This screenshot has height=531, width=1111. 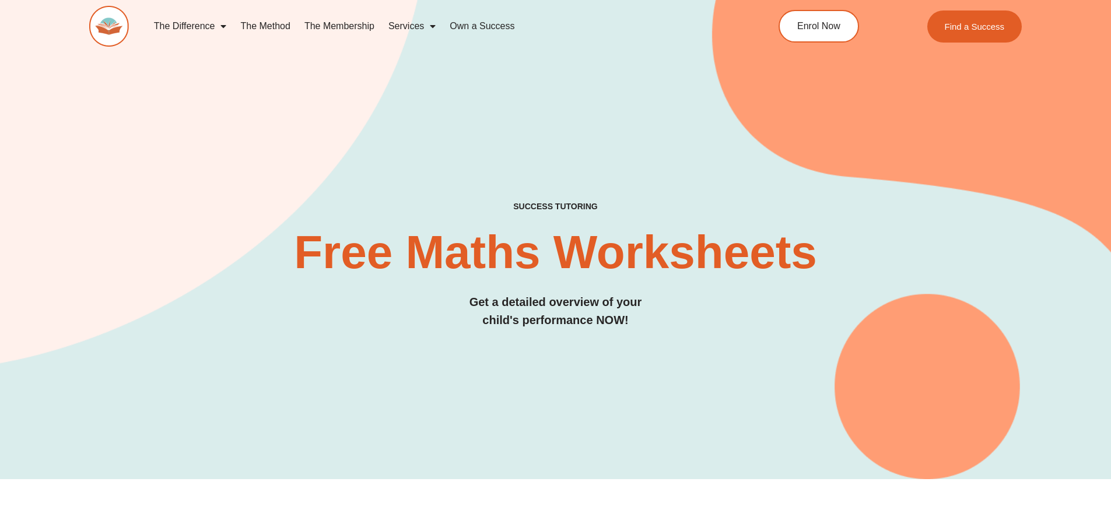 I want to click on a: Services, so click(x=412, y=26).